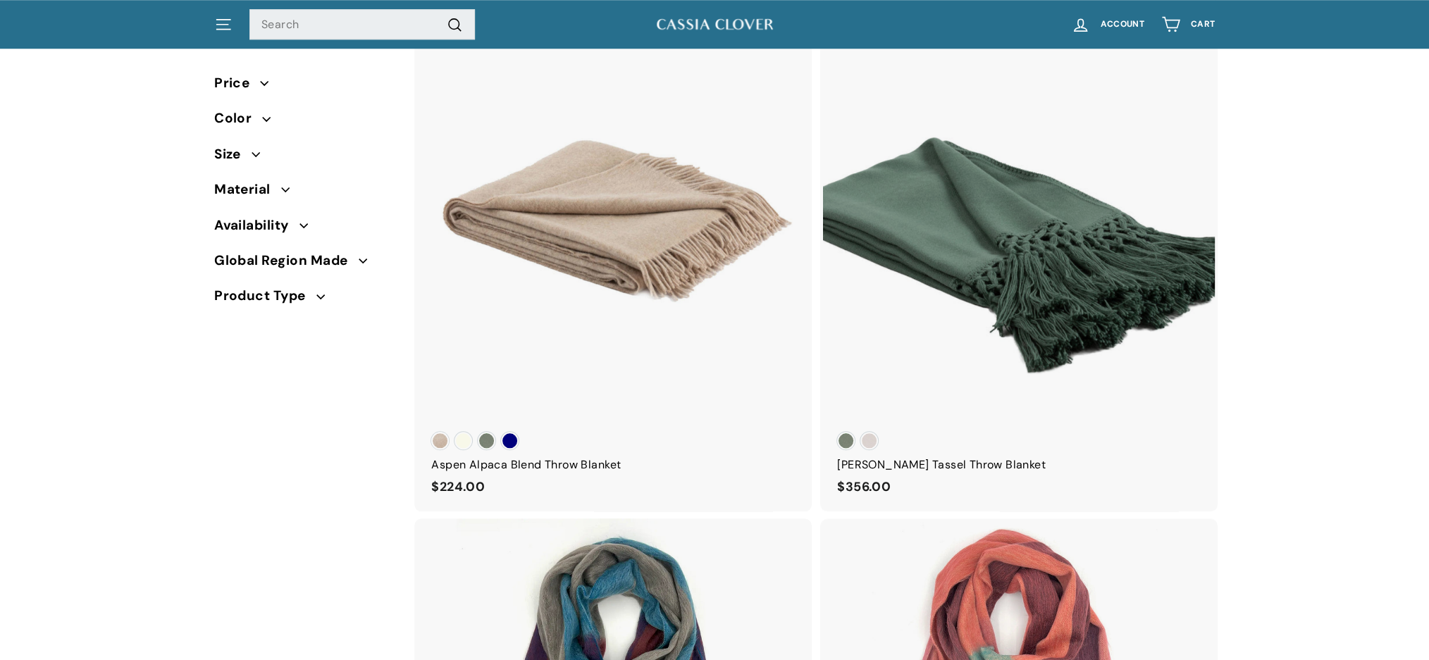 The height and width of the screenshot is (660, 1429). I want to click on button: Global Region Made, so click(304, 264).